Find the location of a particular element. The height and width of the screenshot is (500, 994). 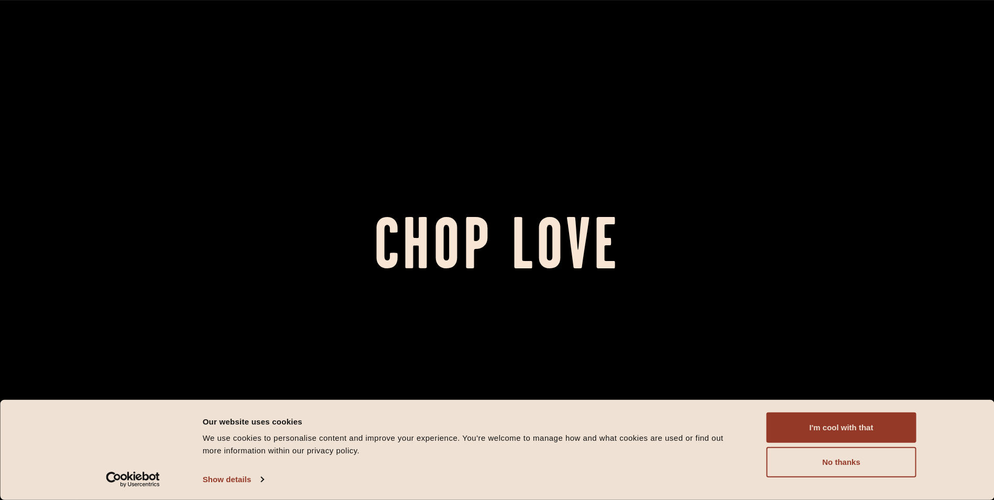

div: We use cookies to personalise content and improve your experience. You're welcome to manage how a... is located at coordinates (472, 444).